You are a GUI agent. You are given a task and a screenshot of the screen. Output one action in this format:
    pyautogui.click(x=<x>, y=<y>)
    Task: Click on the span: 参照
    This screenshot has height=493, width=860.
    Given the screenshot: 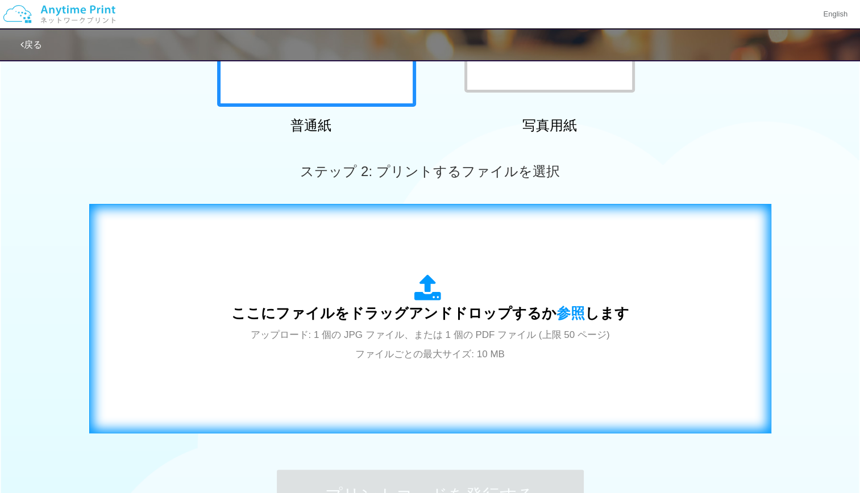 What is the action you would take?
    pyautogui.click(x=571, y=313)
    